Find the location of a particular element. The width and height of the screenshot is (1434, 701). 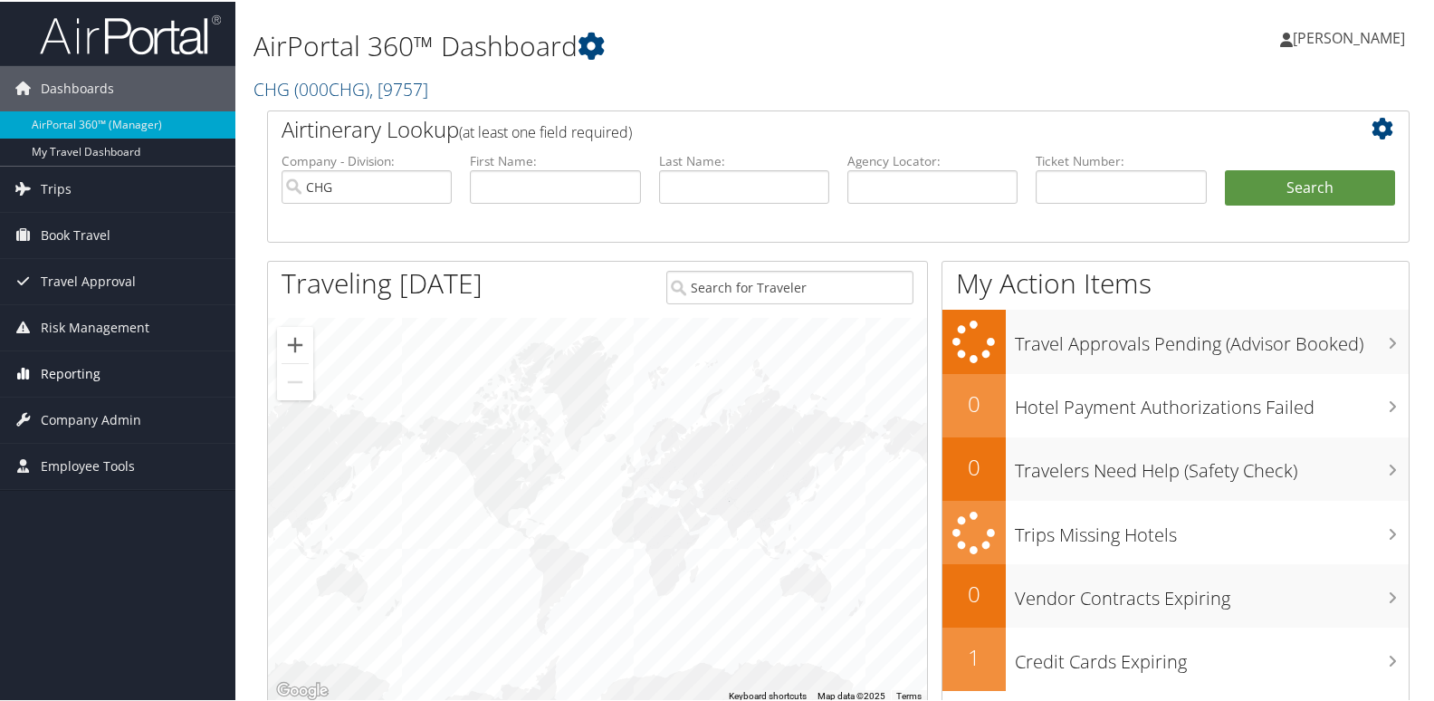

h2: 1 is located at coordinates (974, 656).